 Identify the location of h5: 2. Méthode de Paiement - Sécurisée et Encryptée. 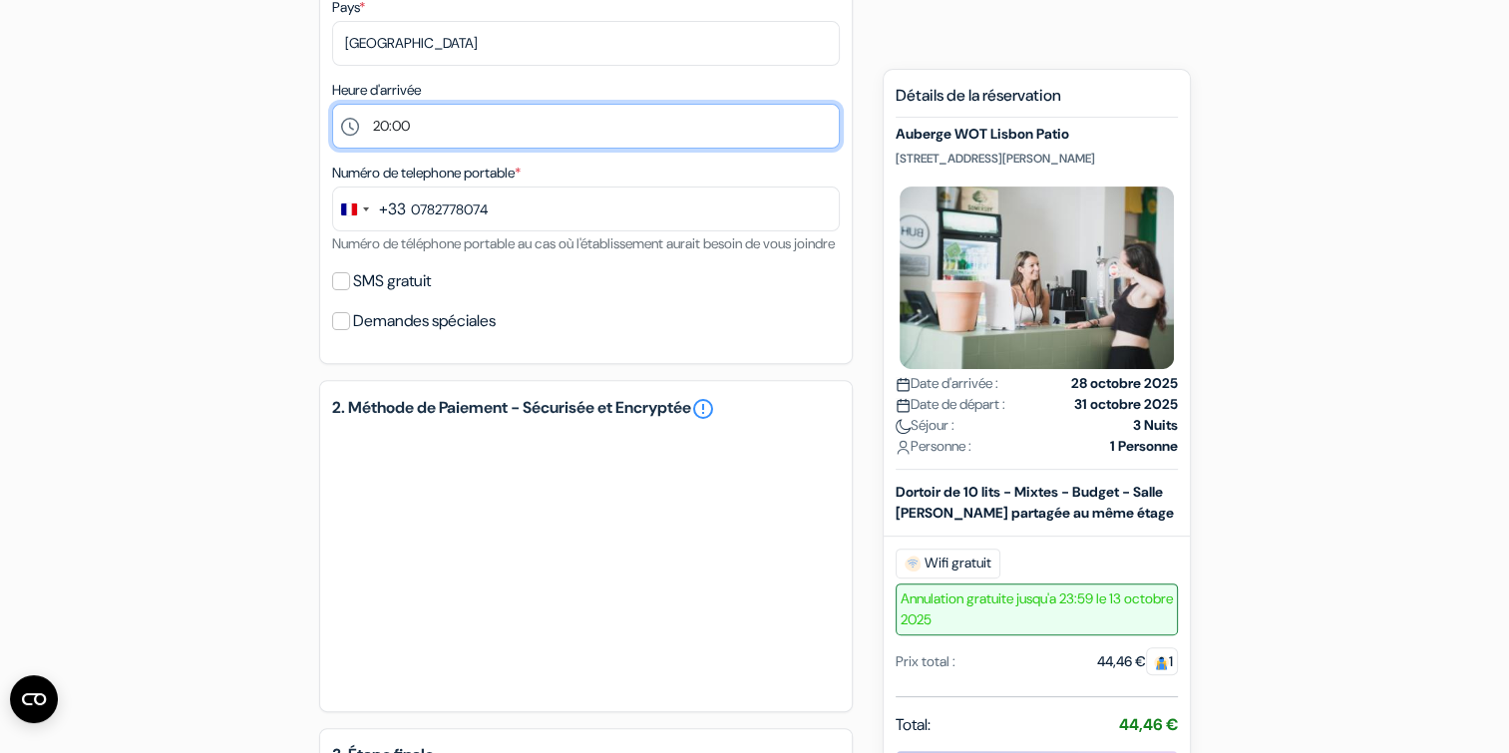
(585, 409).